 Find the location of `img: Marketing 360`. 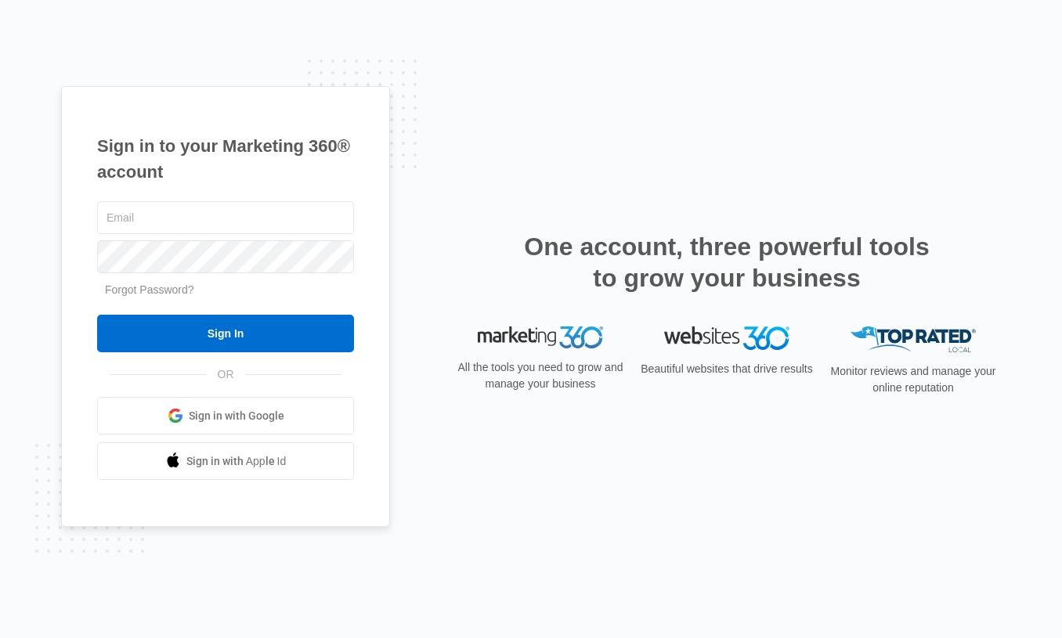

img: Marketing 360 is located at coordinates (540, 337).